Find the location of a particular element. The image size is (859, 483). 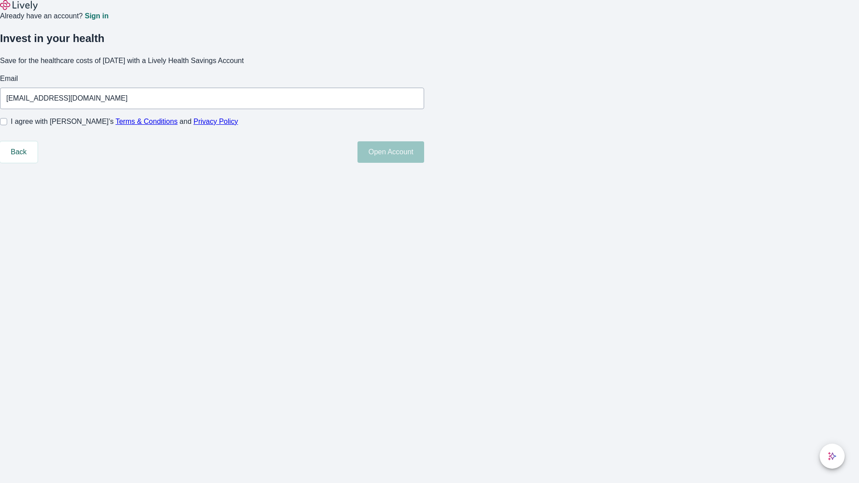

a: Sign in is located at coordinates (96, 16).